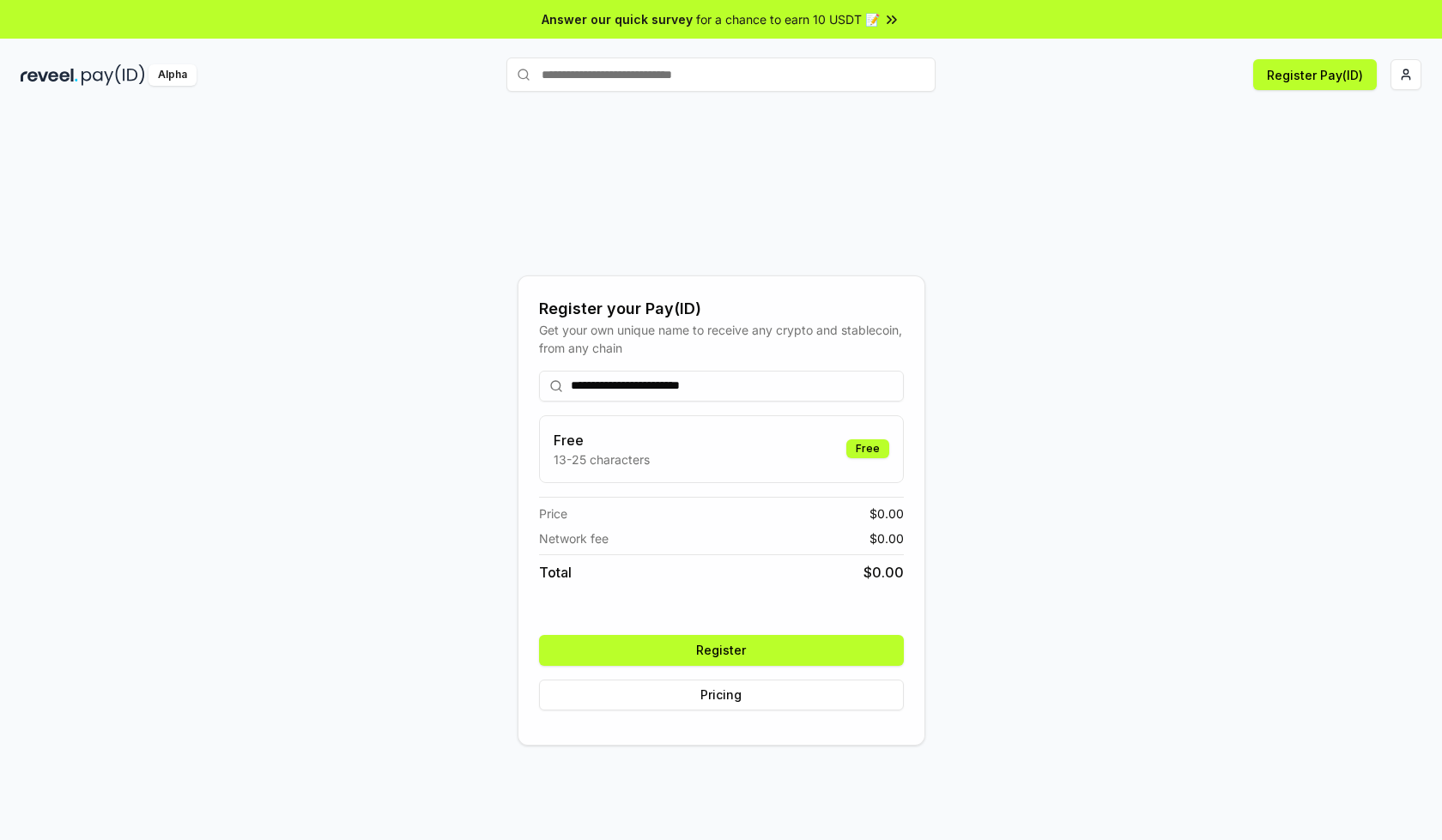  Describe the element at coordinates (788, 18) in the screenshot. I see `span: for a chance to earn 10 USDT 📝` at that location.